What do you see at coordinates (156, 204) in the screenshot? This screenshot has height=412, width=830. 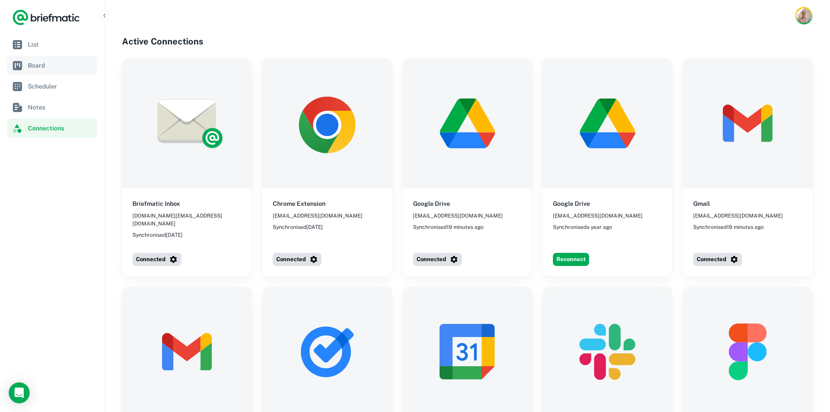 I see `h6: Briefmatic Inbox` at bounding box center [156, 204].